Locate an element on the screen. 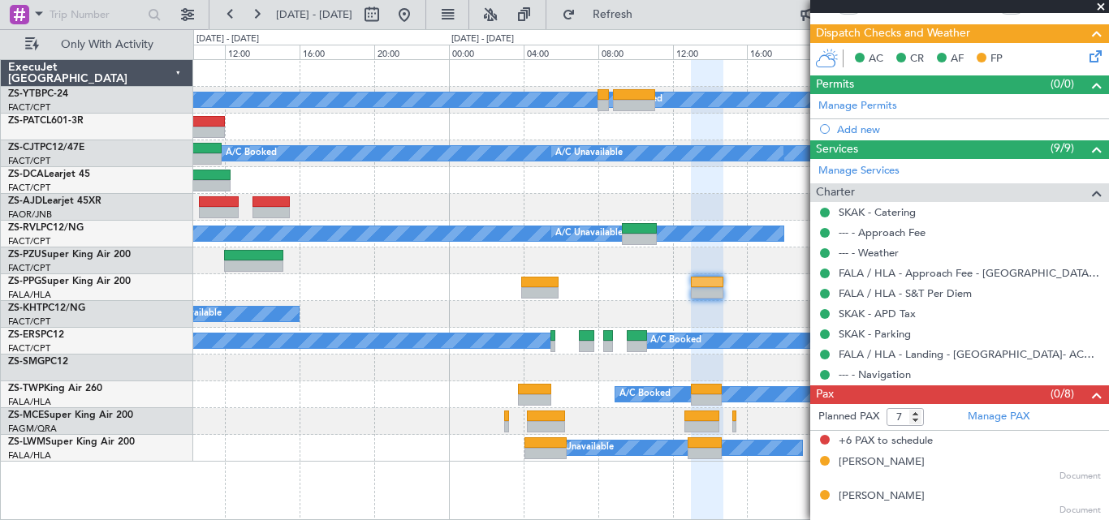 The height and width of the screenshot is (520, 1109). a: ZS-PPGSuper King Air 200 is located at coordinates (69, 282).